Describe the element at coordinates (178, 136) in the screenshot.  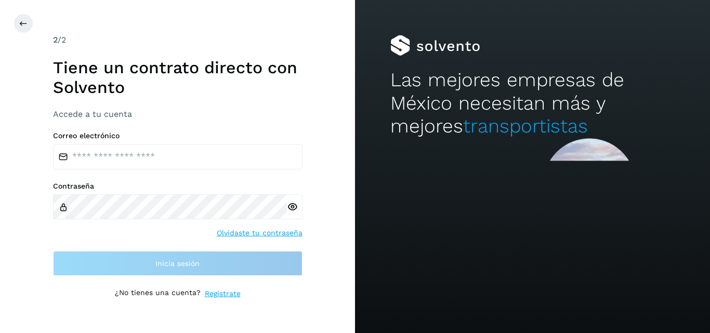
I see `label: Correo electrónico` at that location.